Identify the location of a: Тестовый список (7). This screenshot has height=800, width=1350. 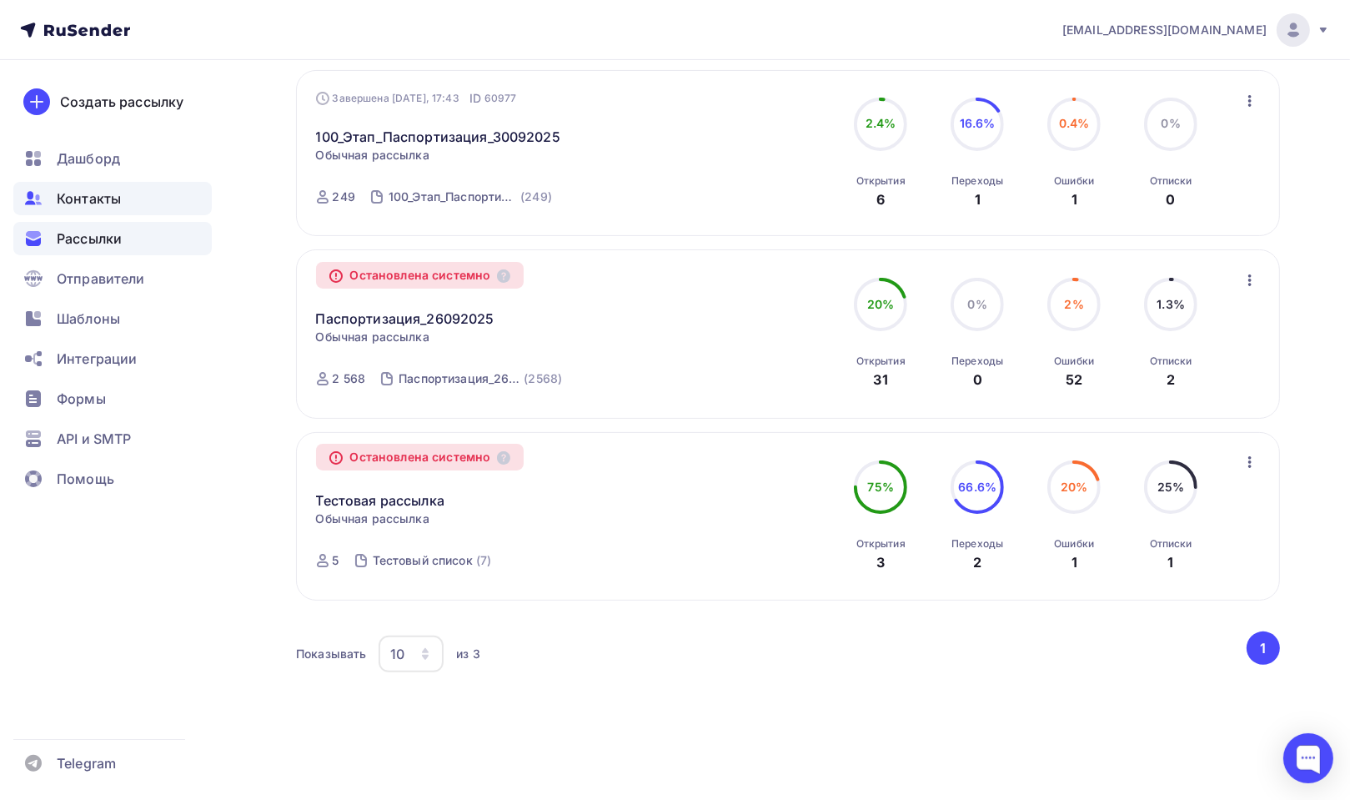
(432, 560).